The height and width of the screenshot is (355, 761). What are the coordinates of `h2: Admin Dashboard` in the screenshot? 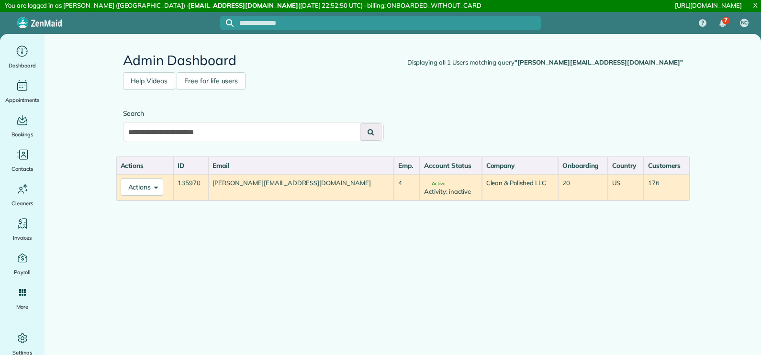 It's located at (403, 60).